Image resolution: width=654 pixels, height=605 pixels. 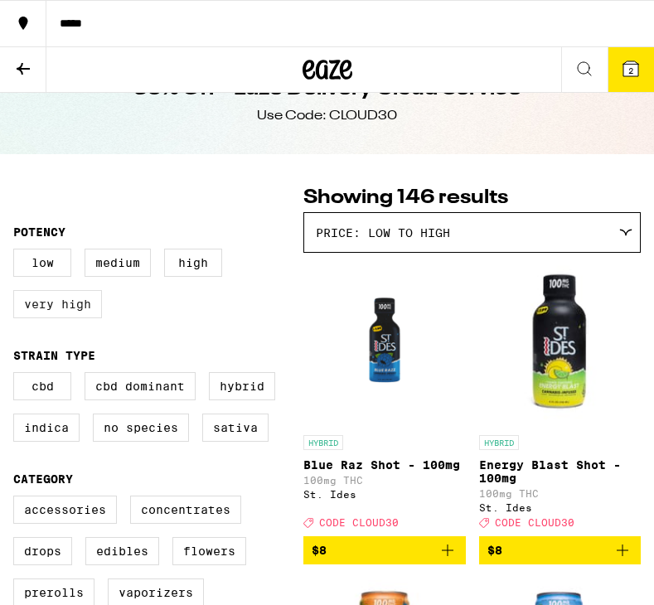 I want to click on label: Indica, so click(x=46, y=428).